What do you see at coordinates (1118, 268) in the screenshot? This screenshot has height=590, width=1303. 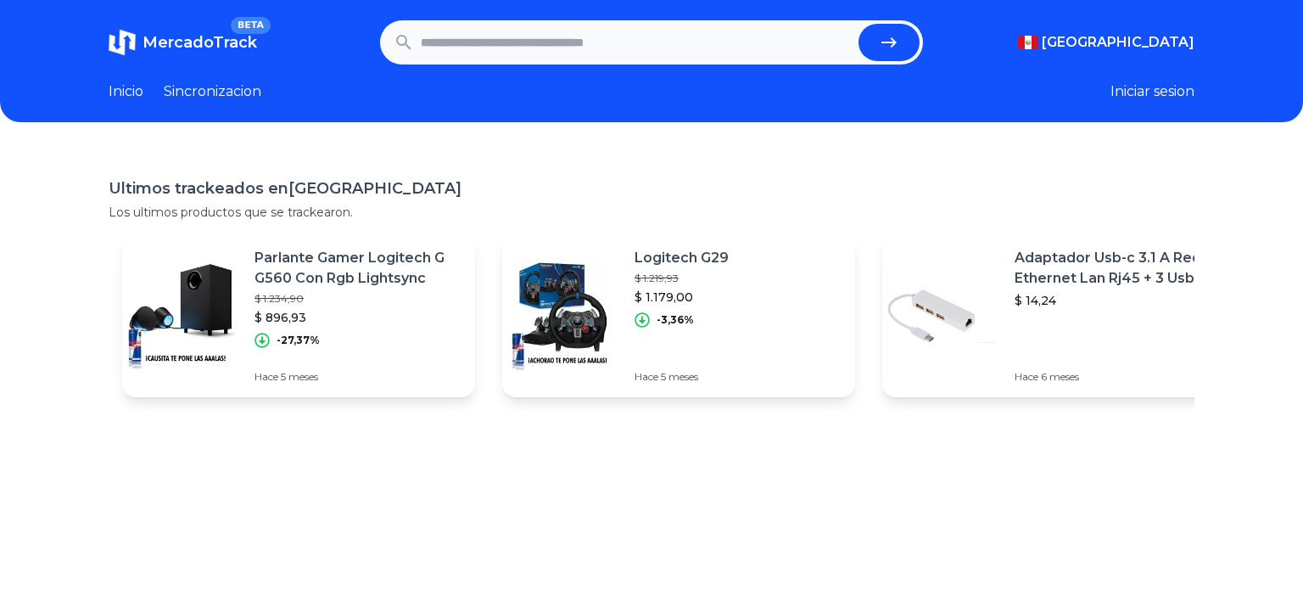 I see `p: Adaptador Usb-c 3.1 A Red Ethernet Lan Rj45 + 3 Usb 3.0` at bounding box center [1118, 268].